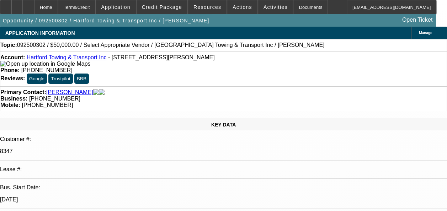  I want to click on button: Resources, so click(208, 7).